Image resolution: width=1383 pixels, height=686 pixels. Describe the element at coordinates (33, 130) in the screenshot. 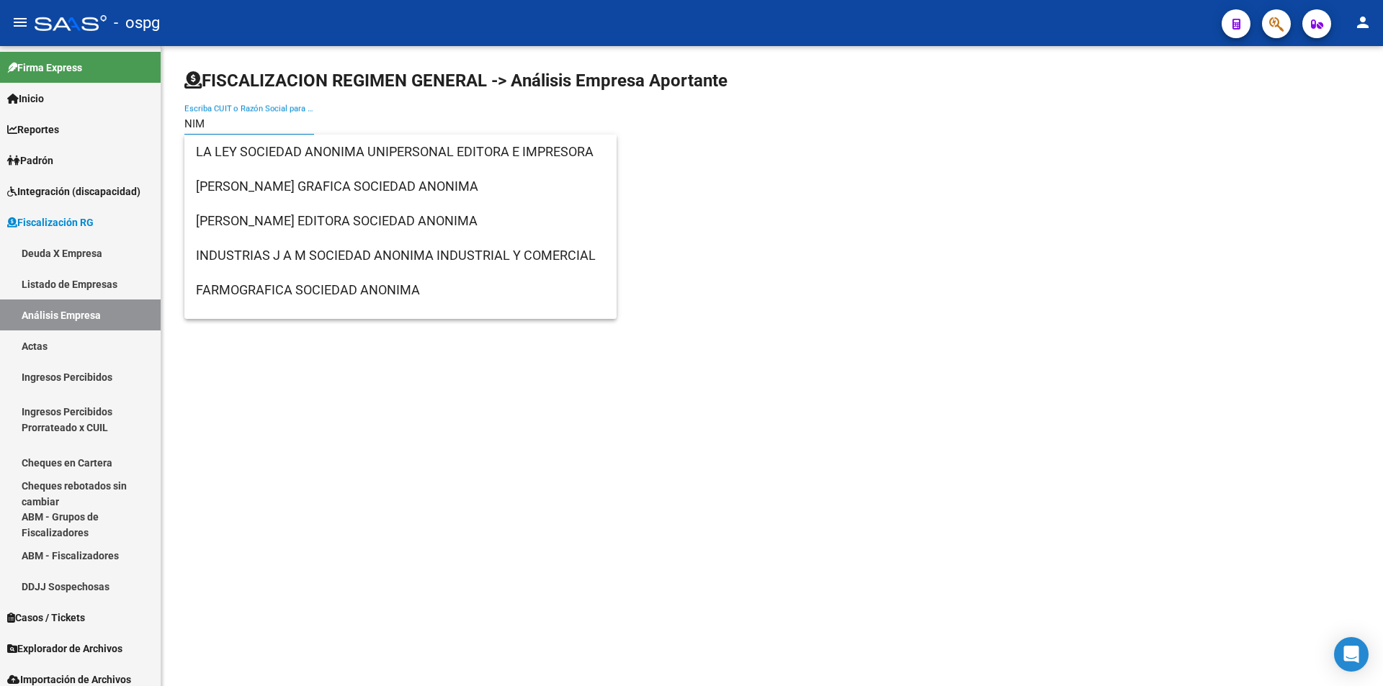

I see `span: Reportes` at that location.